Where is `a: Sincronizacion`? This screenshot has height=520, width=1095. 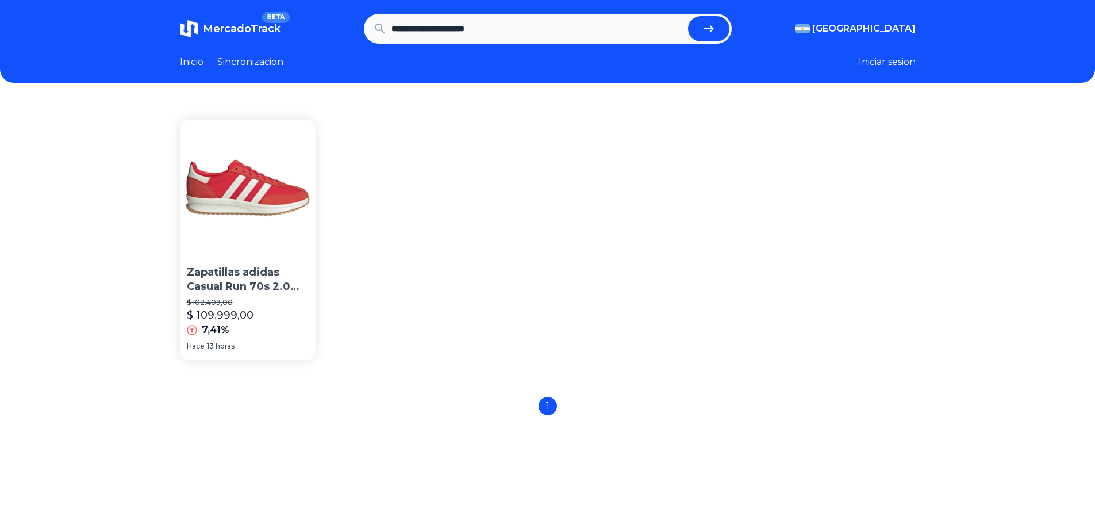 a: Sincronizacion is located at coordinates (250, 62).